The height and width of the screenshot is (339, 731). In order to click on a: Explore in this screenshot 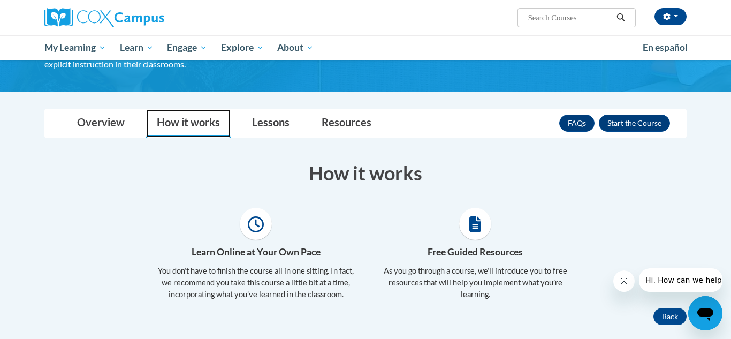, I will do `click(243, 48)`.